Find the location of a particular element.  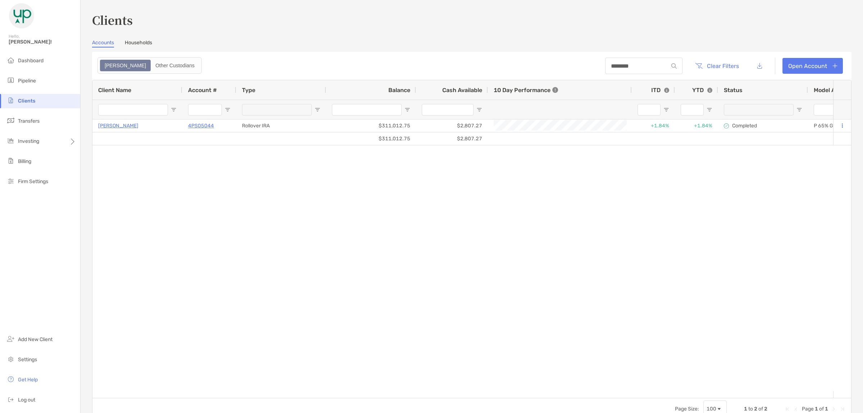

img: logout icon is located at coordinates (11, 399).